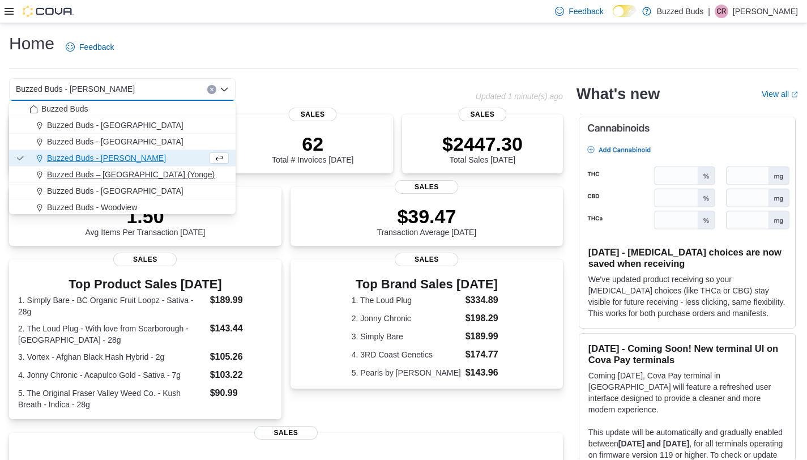  I want to click on a: View allExternal link, so click(780, 94).